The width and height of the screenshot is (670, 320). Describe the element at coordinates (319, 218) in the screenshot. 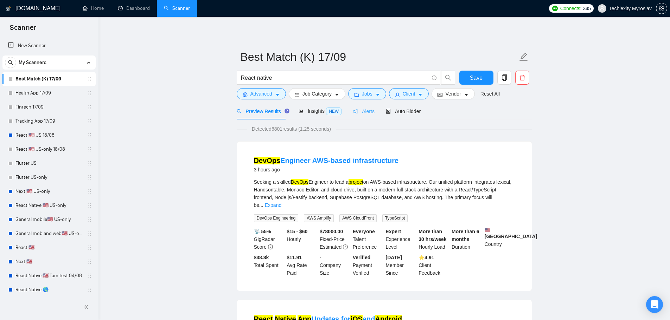

I see `span: AWS Amplify` at that location.